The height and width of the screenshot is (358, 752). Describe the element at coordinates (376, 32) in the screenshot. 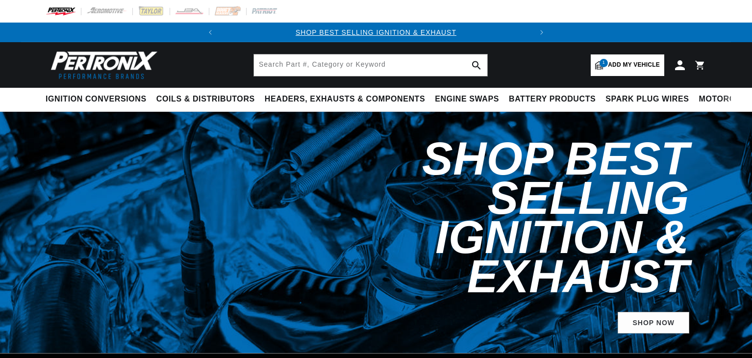

I see `div: 1 of 2` at that location.